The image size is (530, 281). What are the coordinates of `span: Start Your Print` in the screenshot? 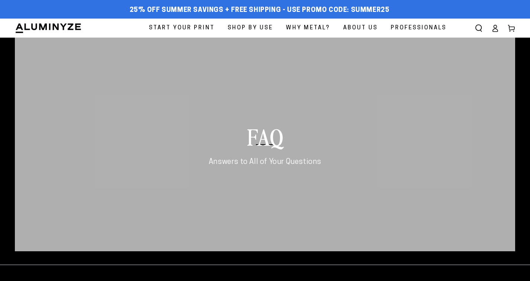 It's located at (182, 28).